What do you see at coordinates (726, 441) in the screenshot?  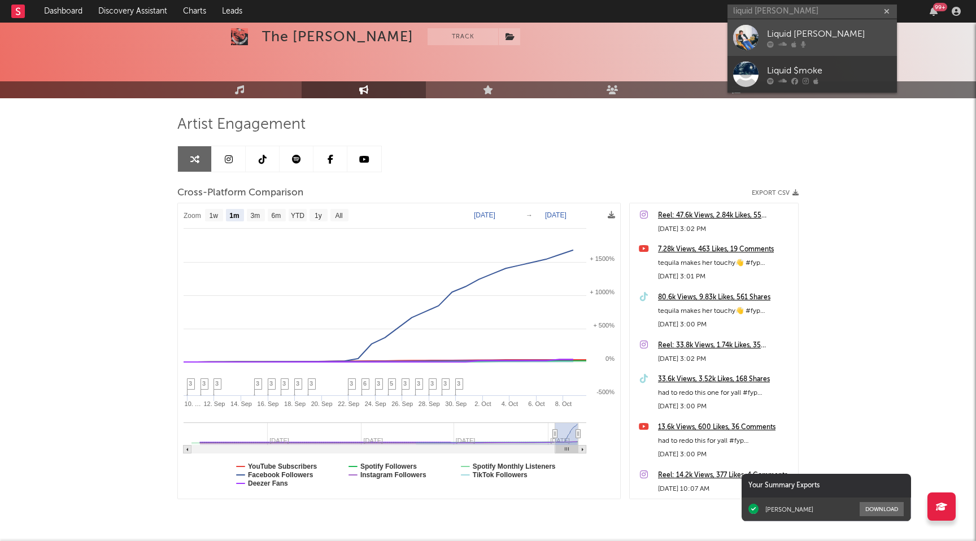 I see `div: had to redo this for yall #fyp #countrymusic #90scountry #classiccountry #hankwilliamsjr #zachtop` at bounding box center [726, 441].